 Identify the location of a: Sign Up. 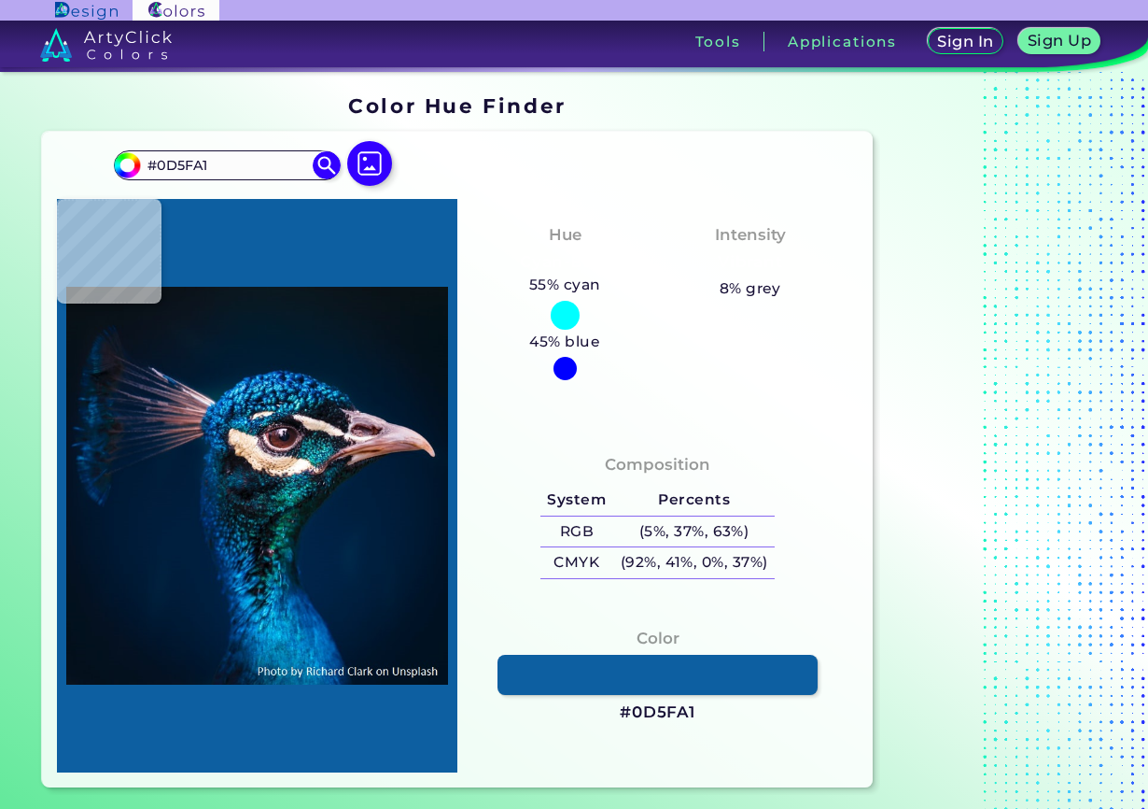
(1060, 41).